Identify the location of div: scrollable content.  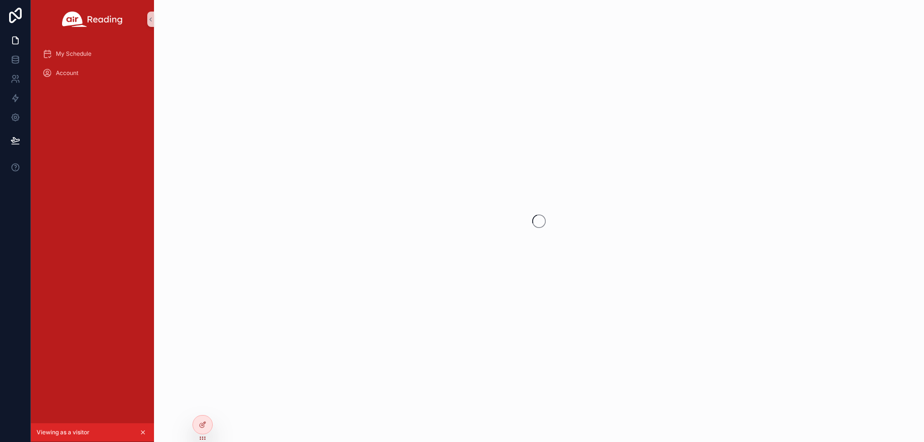
(92, 66).